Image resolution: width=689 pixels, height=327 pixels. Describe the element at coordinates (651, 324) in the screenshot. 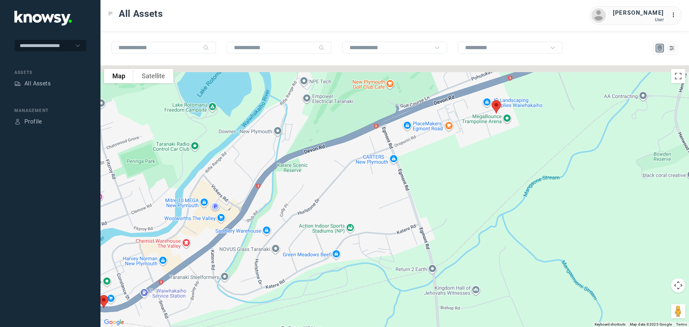

I see `span: Map data ©2025 Google` at that location.